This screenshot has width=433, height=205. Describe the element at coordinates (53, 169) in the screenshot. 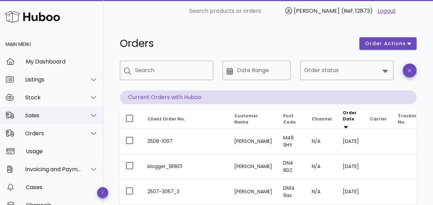

I see `div: Invoicing and Payments` at that location.